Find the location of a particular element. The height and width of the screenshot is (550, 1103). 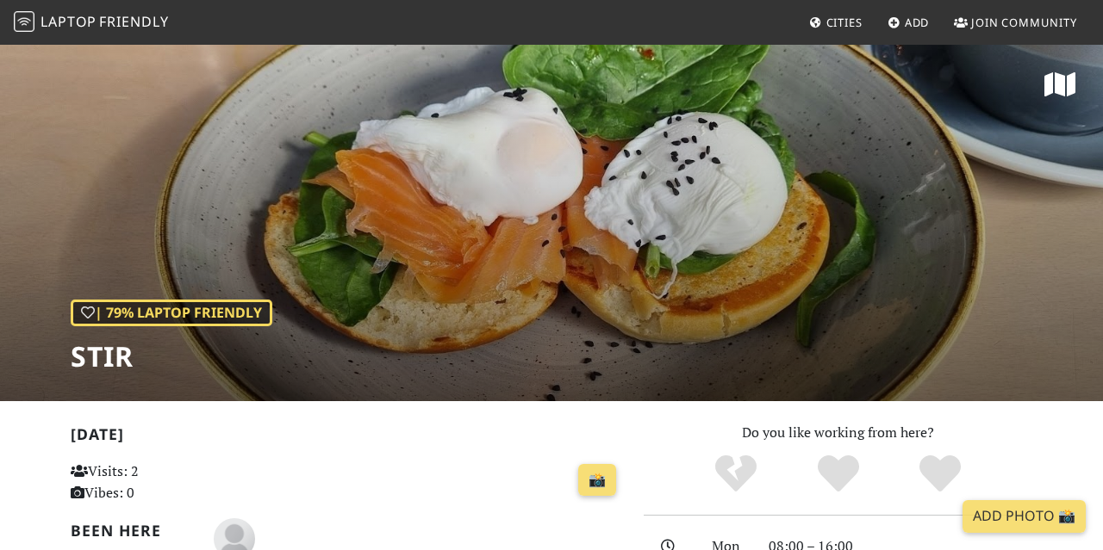

a: Add is located at coordinates (908, 22).